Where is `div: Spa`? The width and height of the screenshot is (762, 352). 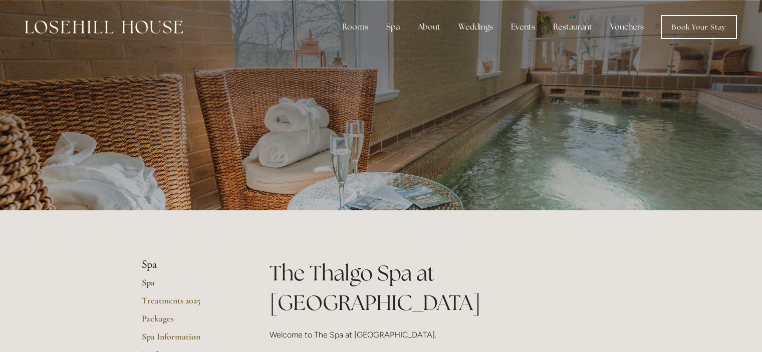 div: Spa is located at coordinates (393, 27).